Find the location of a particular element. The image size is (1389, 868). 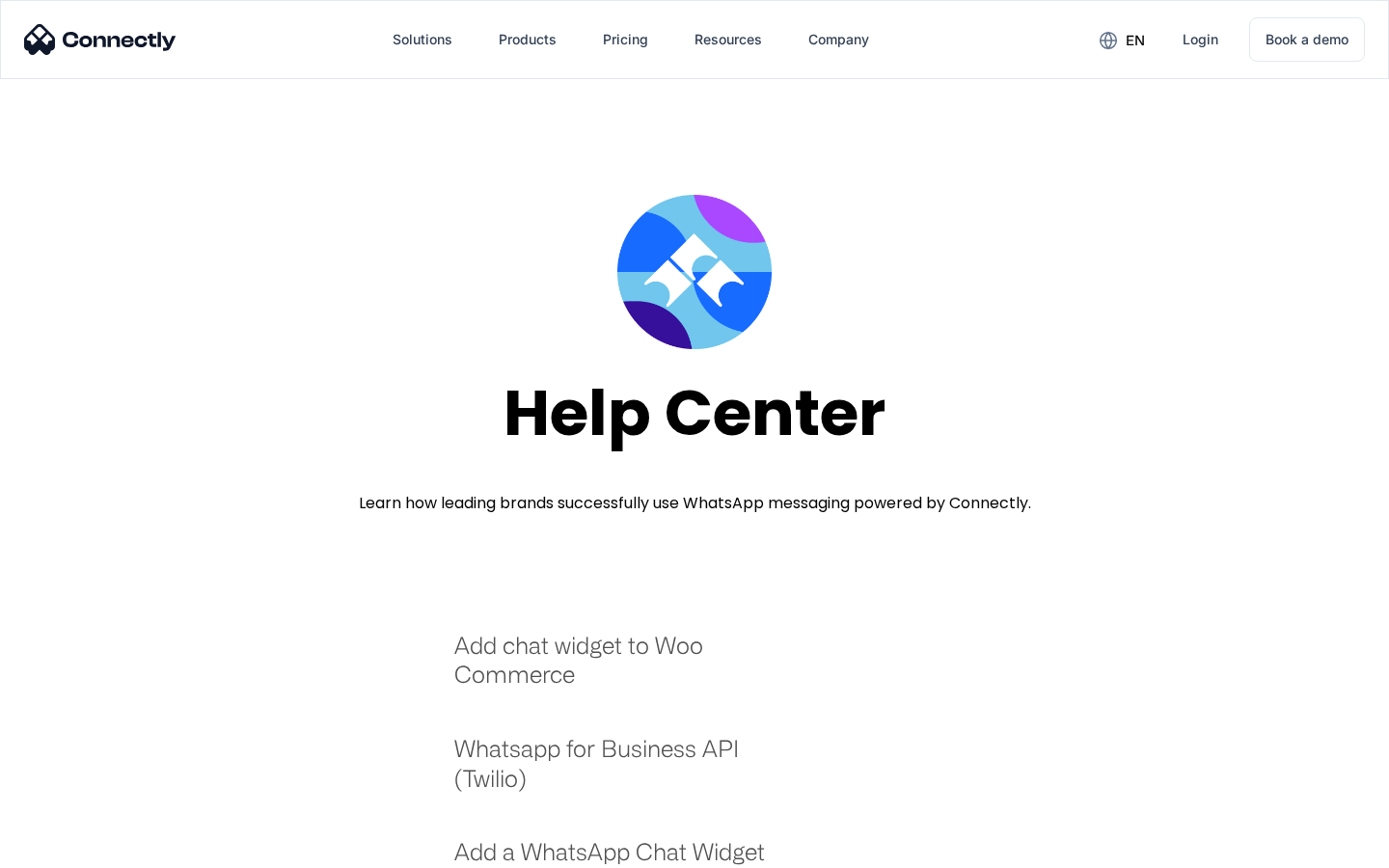

div: Login is located at coordinates (1200, 40).